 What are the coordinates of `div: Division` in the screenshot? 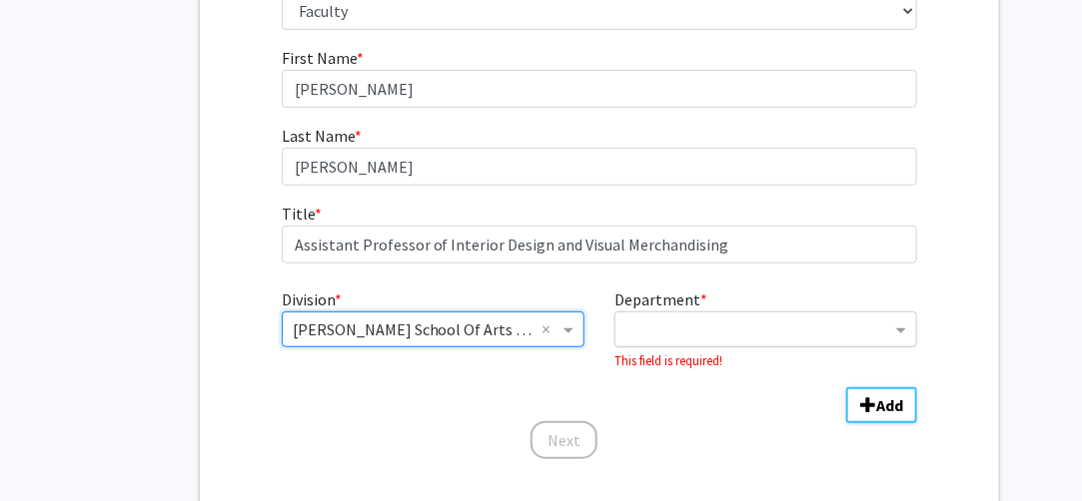 It's located at (433, 330).